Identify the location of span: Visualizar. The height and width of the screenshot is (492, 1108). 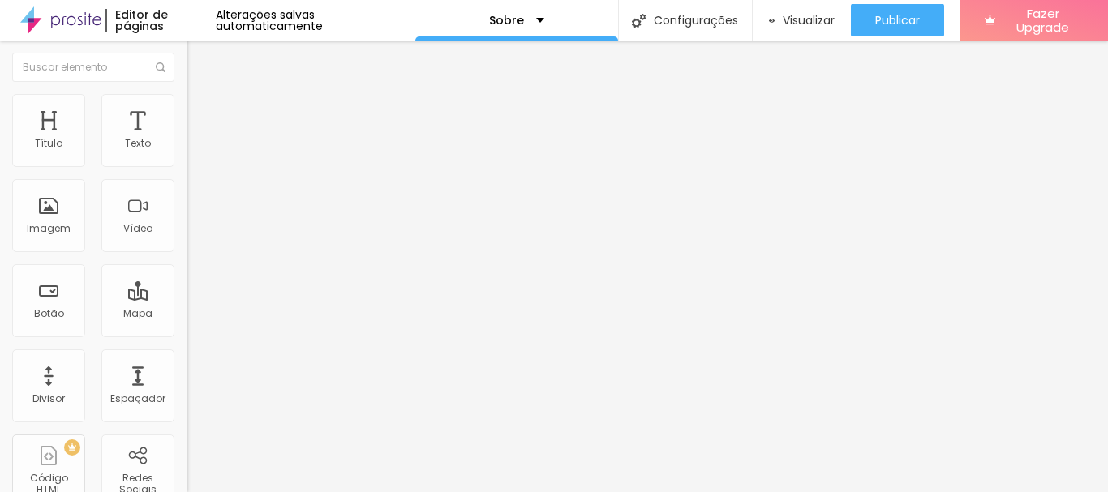
(809, 20).